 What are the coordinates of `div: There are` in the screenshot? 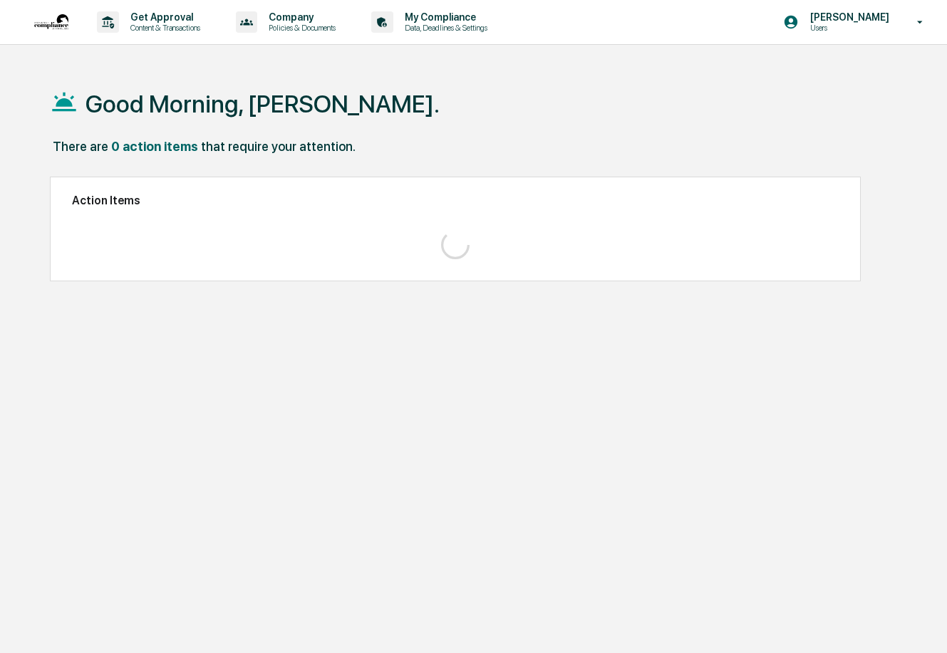 It's located at (80, 146).